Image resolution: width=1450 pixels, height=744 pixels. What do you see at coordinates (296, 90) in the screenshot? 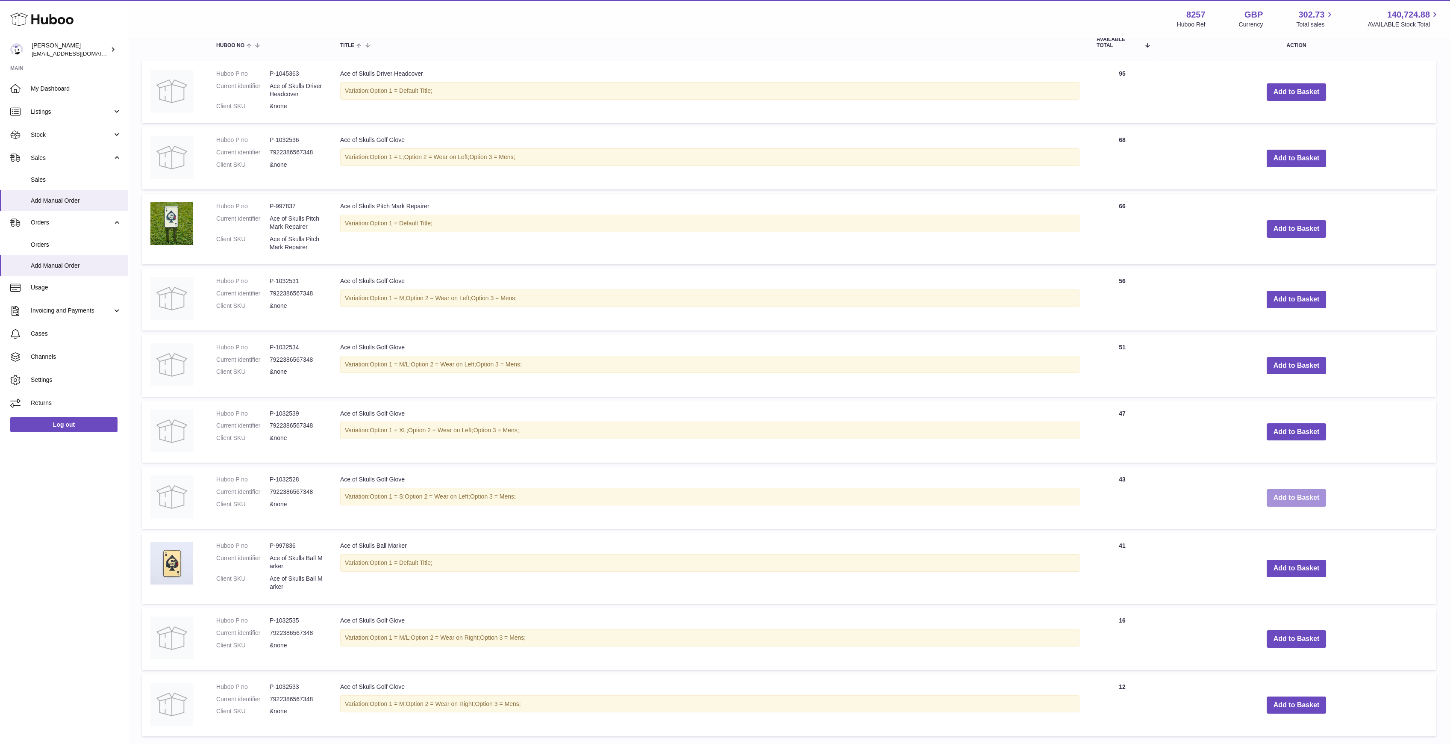
I see `dd: Ace of Skulls Driver Headcover` at bounding box center [296, 90].